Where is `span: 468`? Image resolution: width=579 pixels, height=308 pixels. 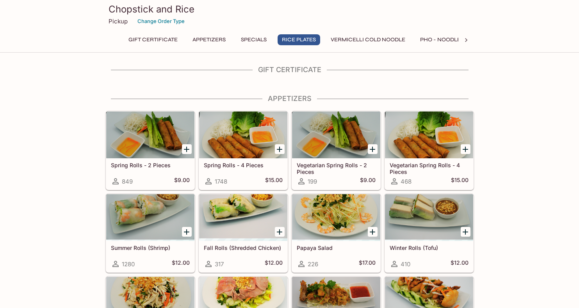 span: 468 is located at coordinates (406, 181).